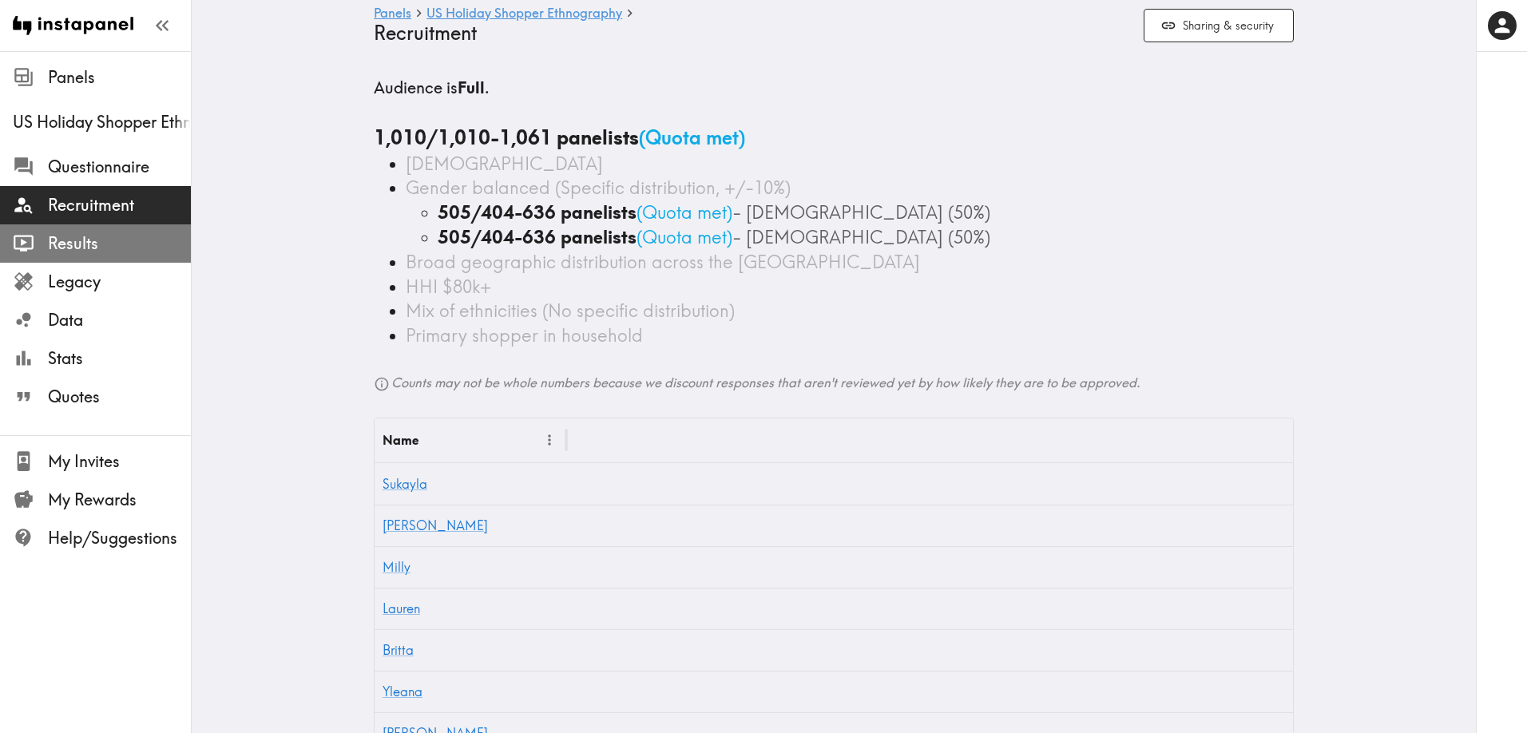 The image size is (1527, 733). I want to click on a: US Holiday Shopper Ethnography, so click(524, 14).